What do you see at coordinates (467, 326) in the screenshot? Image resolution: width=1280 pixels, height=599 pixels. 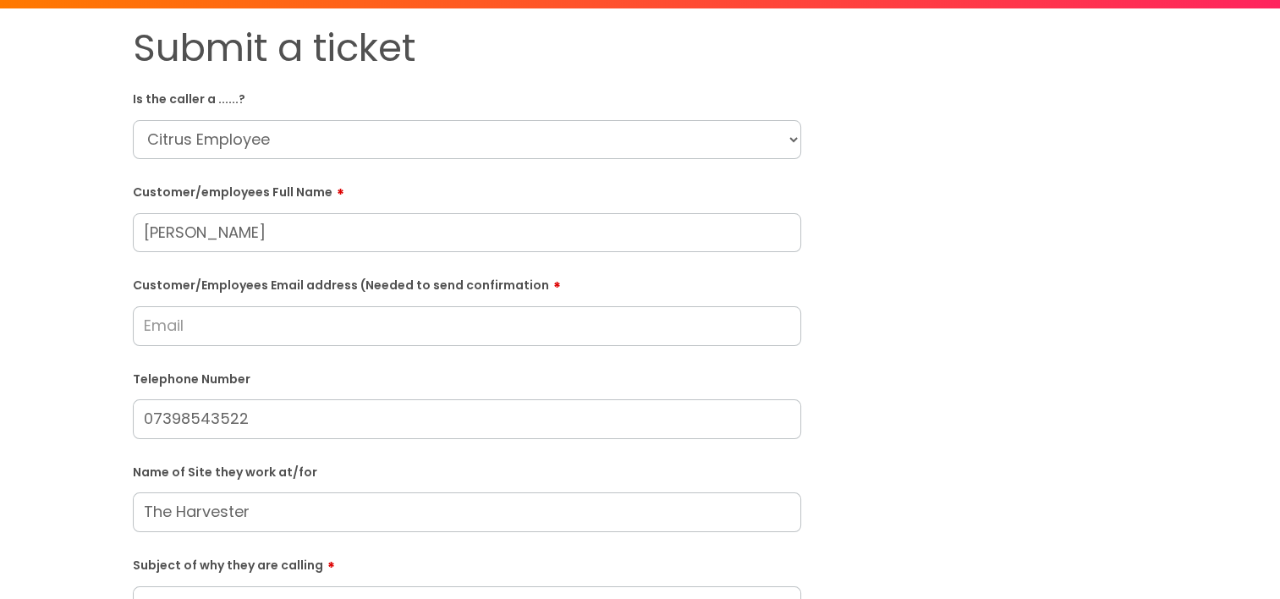 I see `input: Email` at bounding box center [467, 326].